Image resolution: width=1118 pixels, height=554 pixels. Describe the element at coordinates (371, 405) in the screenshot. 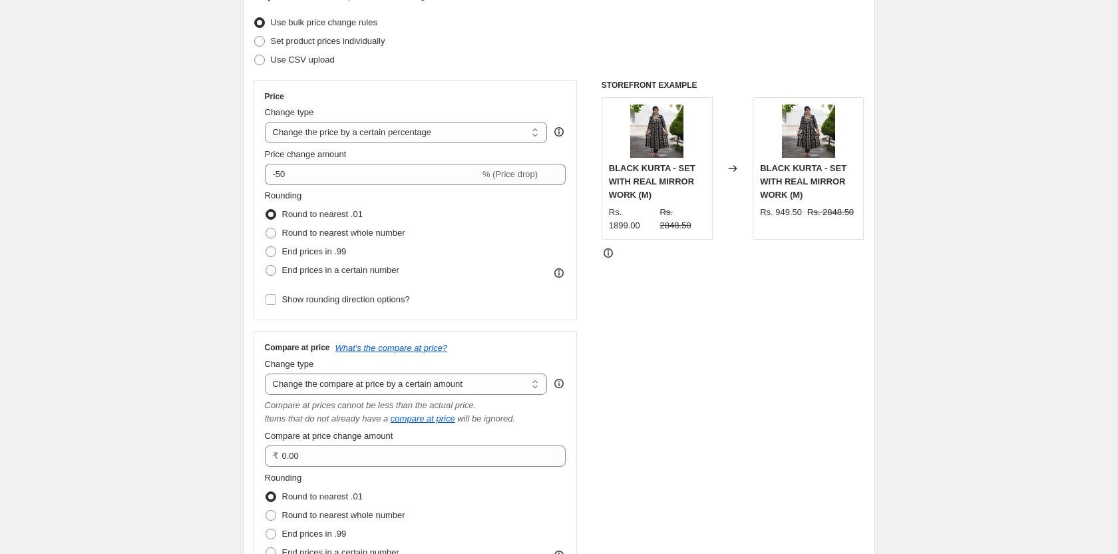

I see `i: Compare at prices cannot be less than the actual price.` at that location.